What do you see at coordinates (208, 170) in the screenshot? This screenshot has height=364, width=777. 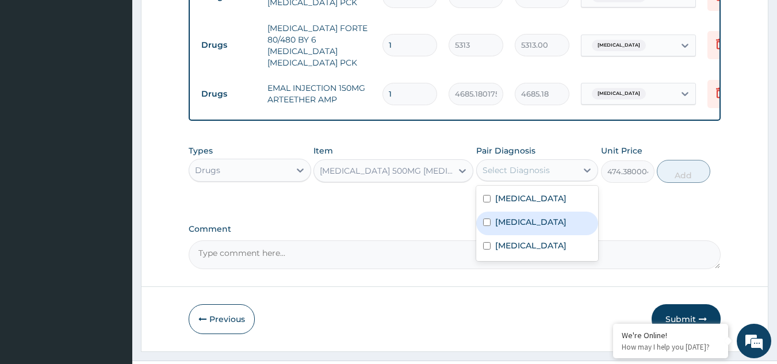 I see `div: Drugs` at bounding box center [208, 170].